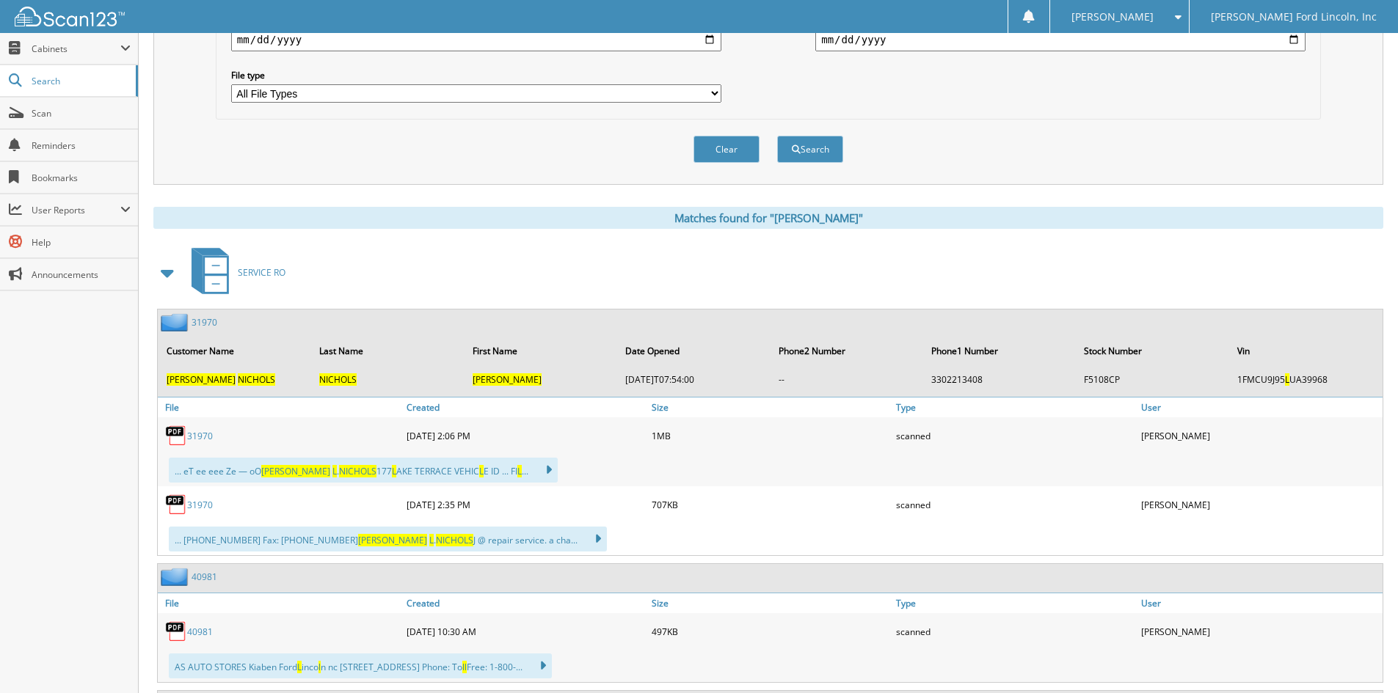 Image resolution: width=1398 pixels, height=693 pixels. Describe the element at coordinates (234, 272) in the screenshot. I see `a: SERVICE RO` at that location.